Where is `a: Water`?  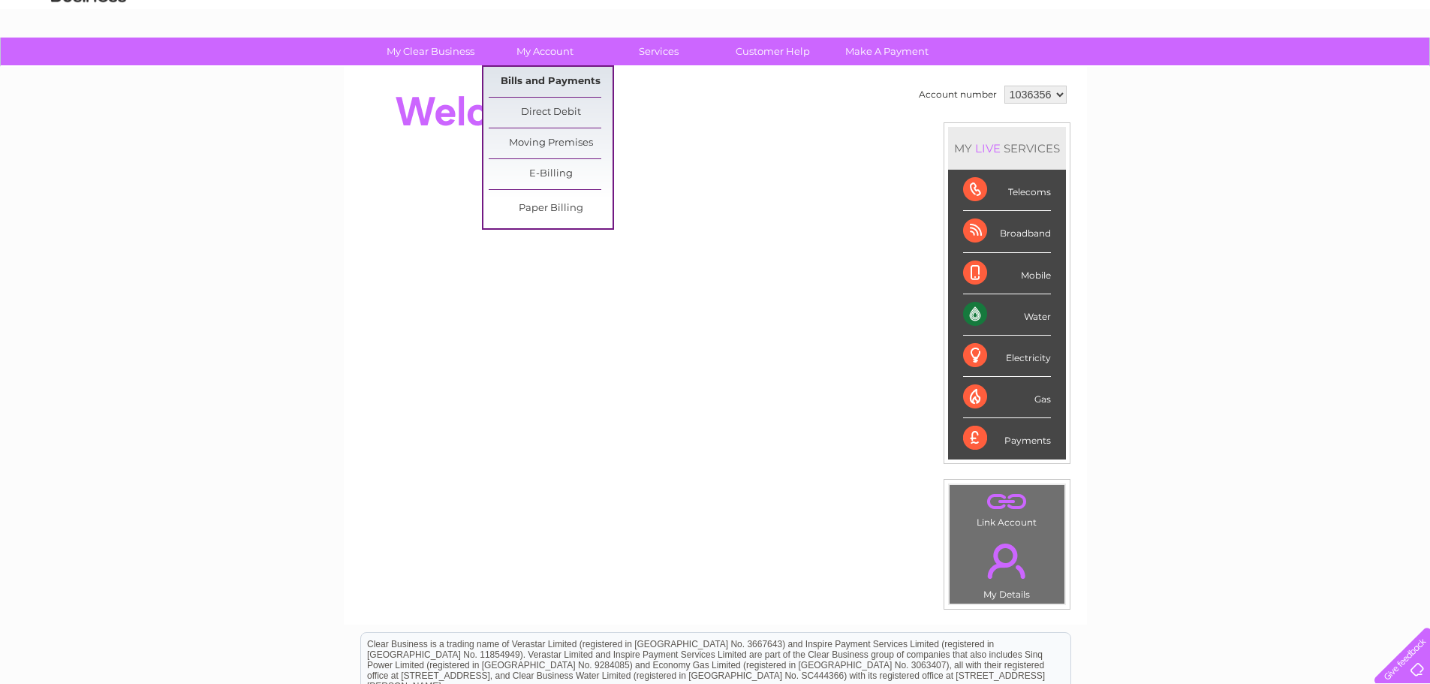 a: Water is located at coordinates (1180, 69).